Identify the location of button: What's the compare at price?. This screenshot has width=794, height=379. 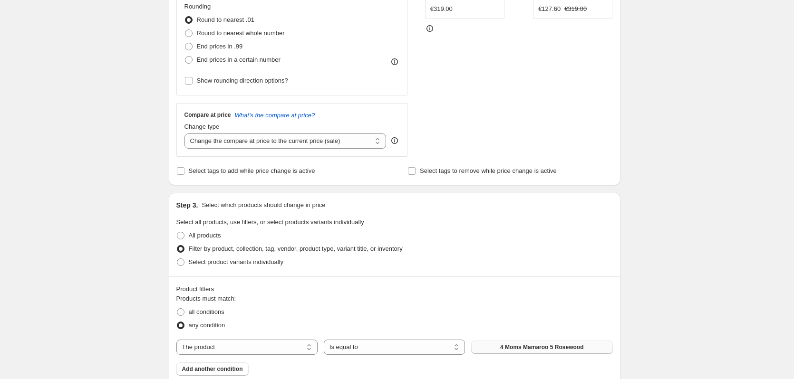
(275, 115).